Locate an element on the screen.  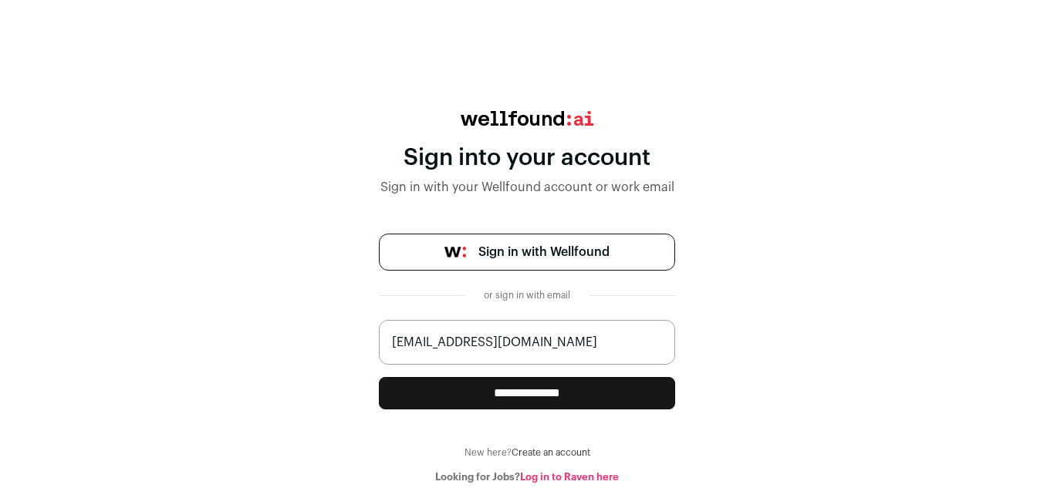
div: or sign in with email is located at coordinates (527, 295).